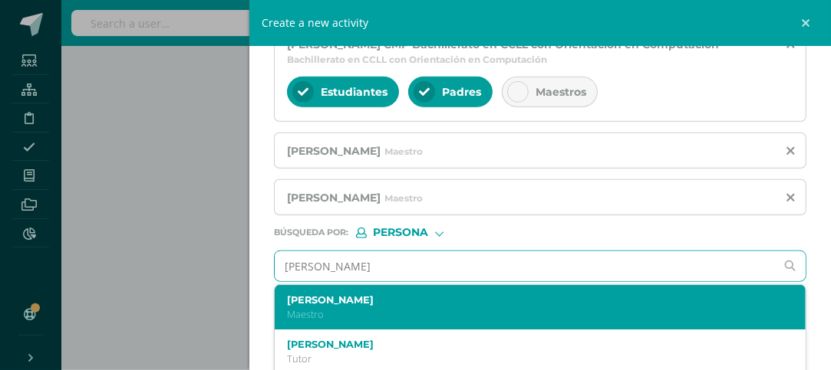 The height and width of the screenshot is (370, 831). What do you see at coordinates (528, 314) in the screenshot?
I see `p: Maestro` at bounding box center [528, 314].